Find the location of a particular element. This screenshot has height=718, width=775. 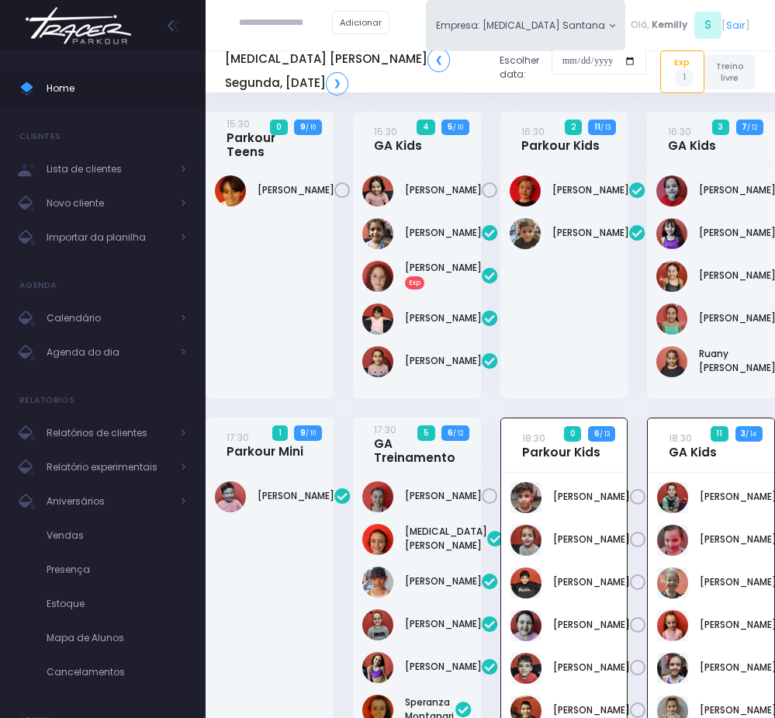

span: S is located at coordinates (708, 25).